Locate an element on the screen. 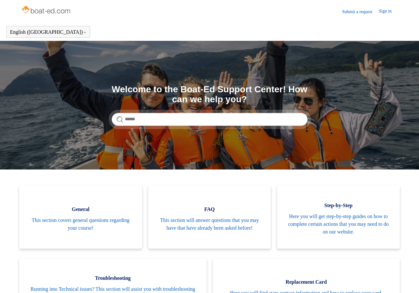  a: Submit a request is located at coordinates (361, 12).